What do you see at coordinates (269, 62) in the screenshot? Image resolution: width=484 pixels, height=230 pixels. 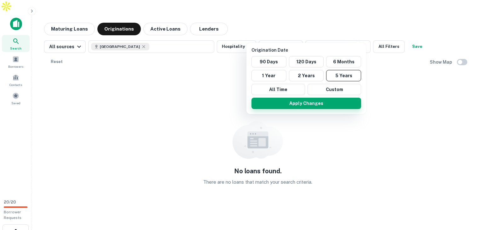 I see `button: 90 Days` at bounding box center [269, 62].